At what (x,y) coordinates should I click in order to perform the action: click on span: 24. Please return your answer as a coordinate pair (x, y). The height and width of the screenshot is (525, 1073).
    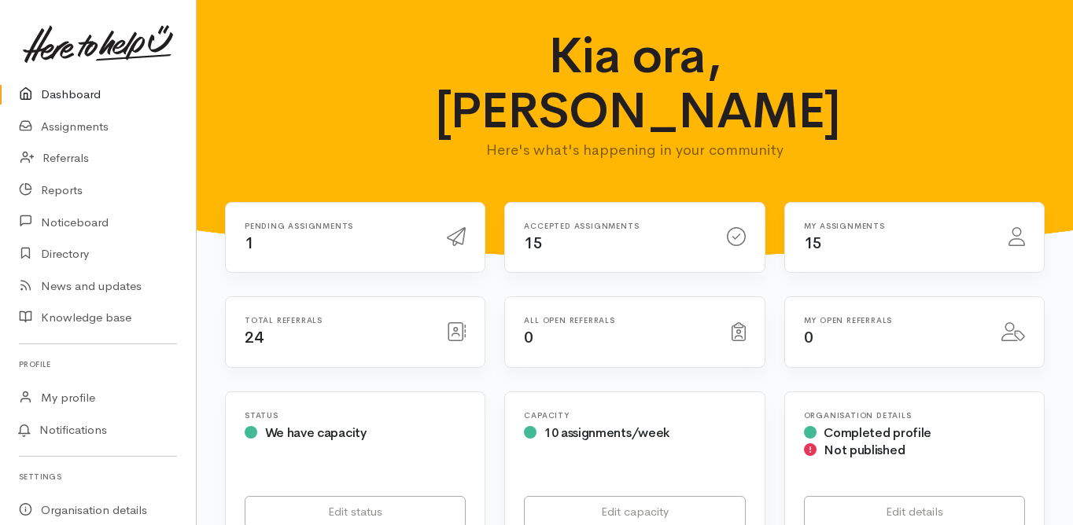
    Looking at the image, I should click on (253, 337).